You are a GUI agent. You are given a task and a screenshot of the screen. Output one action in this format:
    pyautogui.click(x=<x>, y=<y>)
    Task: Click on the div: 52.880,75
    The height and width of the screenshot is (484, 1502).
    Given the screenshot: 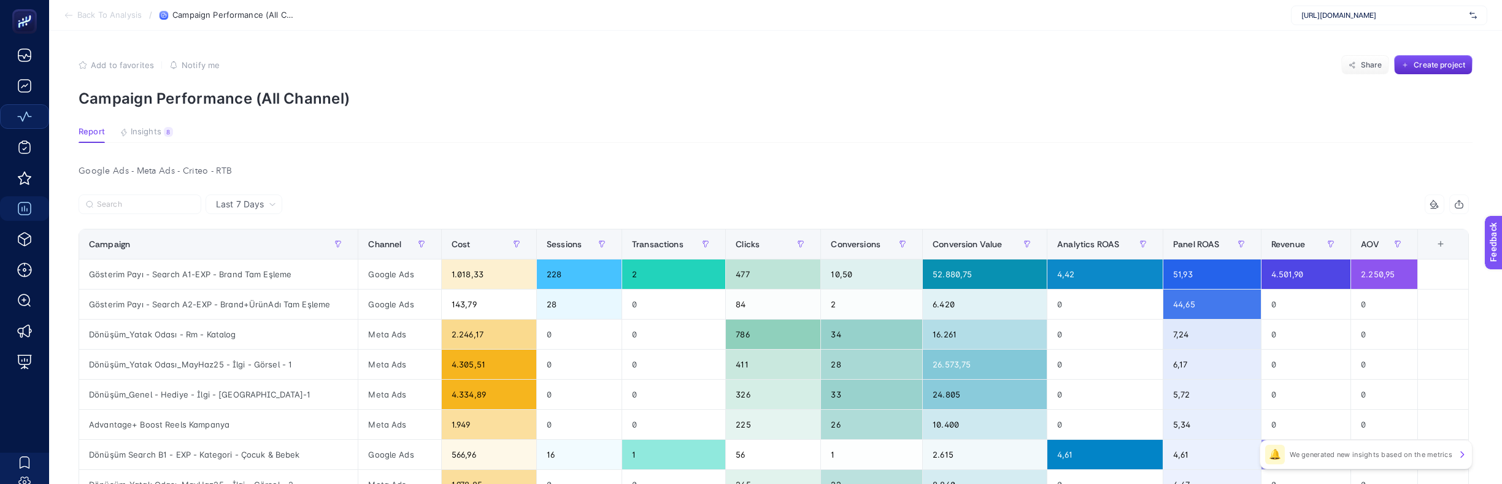 What is the action you would take?
    pyautogui.click(x=984, y=274)
    